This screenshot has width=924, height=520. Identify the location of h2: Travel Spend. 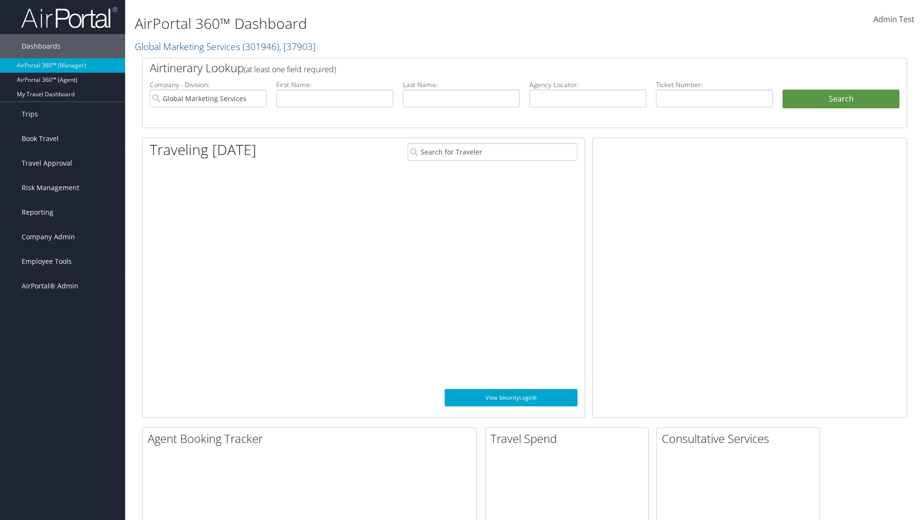
(570, 439).